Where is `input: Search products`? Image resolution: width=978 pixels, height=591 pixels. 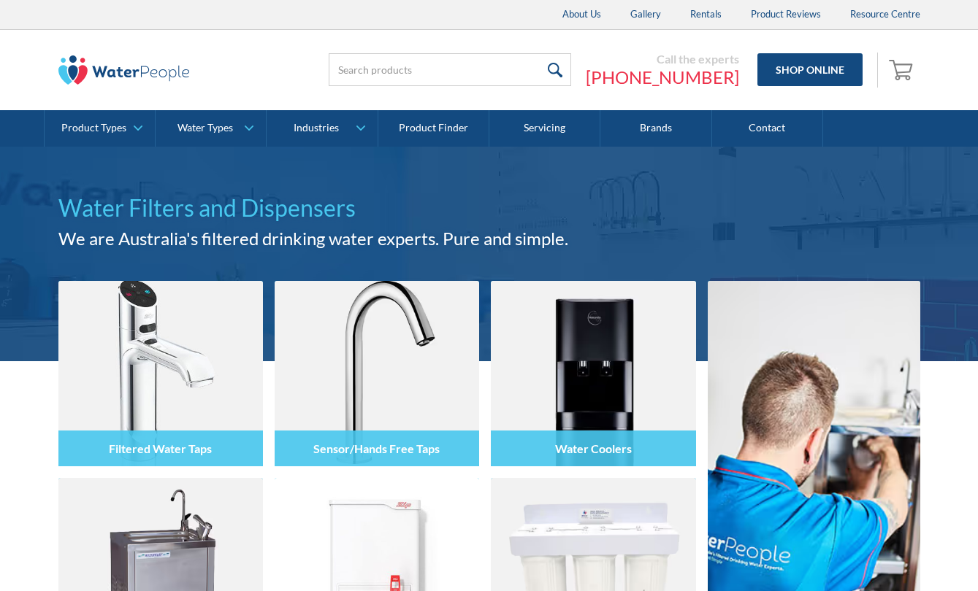 input: Search products is located at coordinates (450, 69).